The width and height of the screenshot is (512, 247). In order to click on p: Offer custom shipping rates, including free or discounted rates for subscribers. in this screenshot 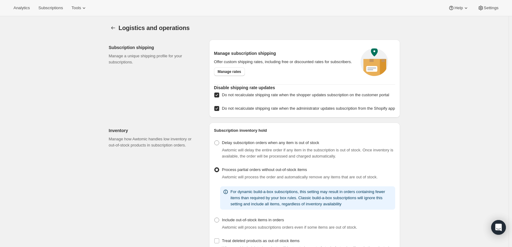, I will do `click(284, 62)`.